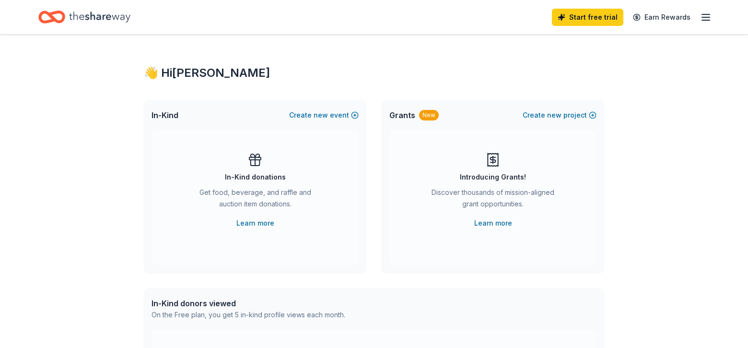 Image resolution: width=748 pixels, height=348 pixels. What do you see at coordinates (493, 177) in the screenshot?
I see `div: Introducing Grants!` at bounding box center [493, 177].